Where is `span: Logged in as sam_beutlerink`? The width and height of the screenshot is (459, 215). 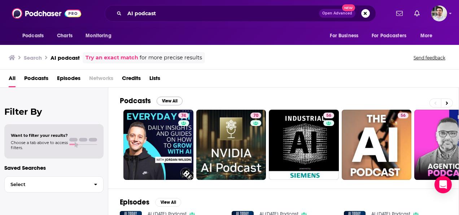 span: Logged in as sam_beutlerink is located at coordinates (440, 13).